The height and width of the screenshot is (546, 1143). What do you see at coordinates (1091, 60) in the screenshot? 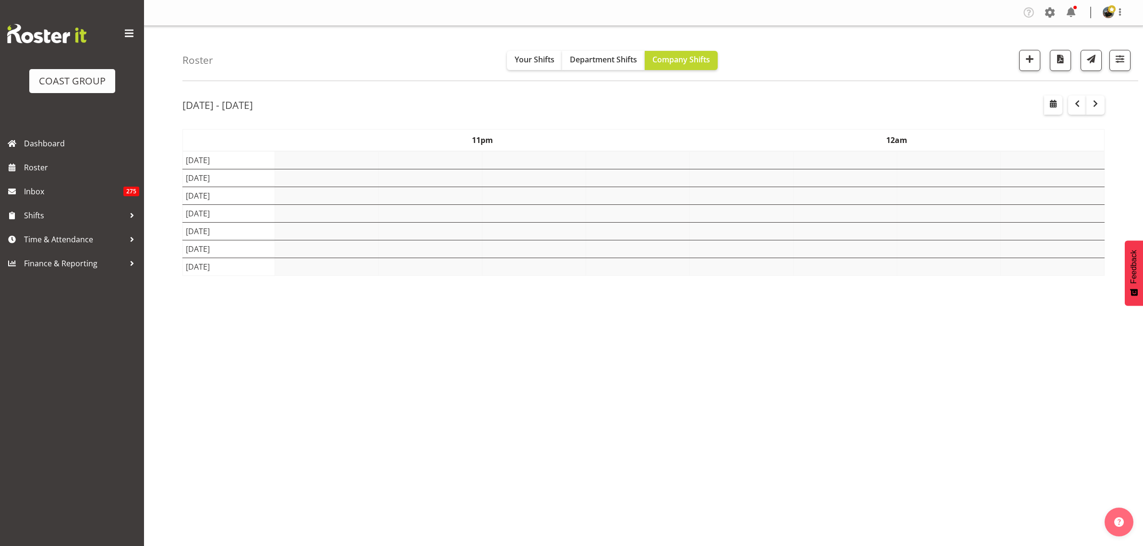
I see `button: Send a list of all shifts for the selected filtered period to all rostered employees.` at bounding box center [1091, 60].